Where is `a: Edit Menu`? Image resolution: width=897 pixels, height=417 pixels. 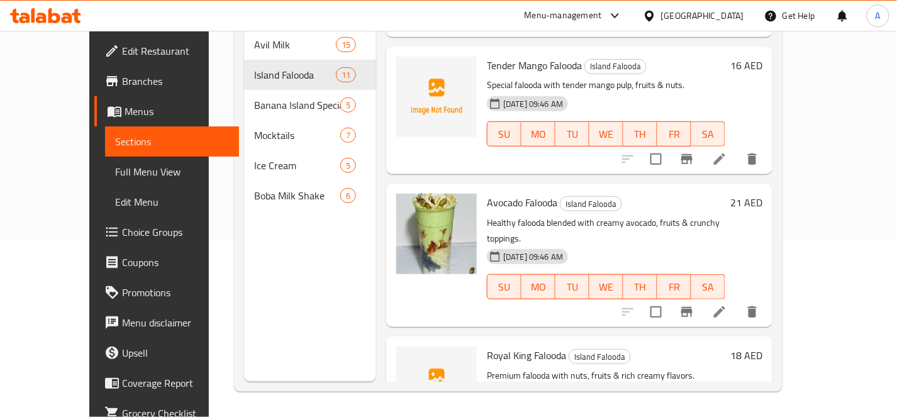 a: Edit Menu is located at coordinates (172, 202).